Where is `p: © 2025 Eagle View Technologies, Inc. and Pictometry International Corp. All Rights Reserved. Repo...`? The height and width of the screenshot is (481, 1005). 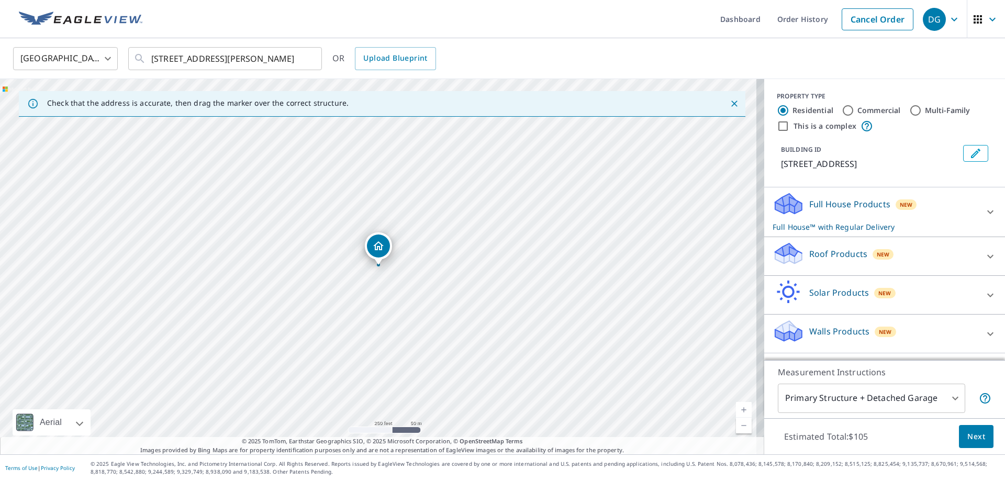 p: © 2025 Eagle View Technologies, Inc. and Pictometry International Corp. All Rights Reserved. Repo... is located at coordinates (545, 468).